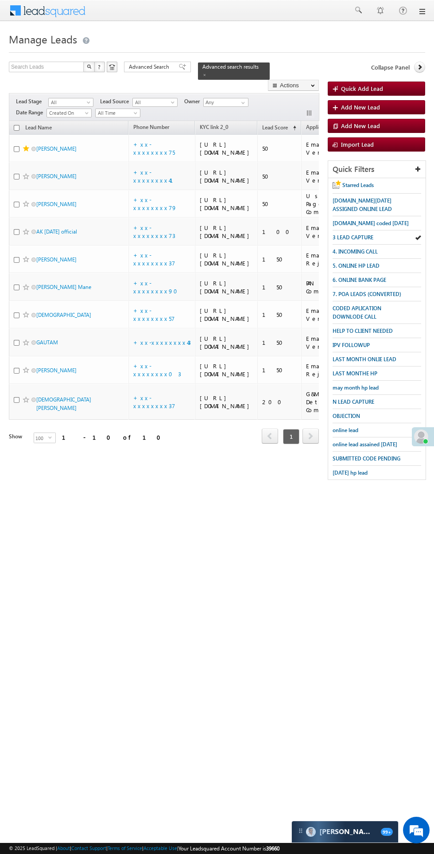 Image resolution: width=434 pixels, height=854 pixels. What do you see at coordinates (355, 373) in the screenshot?
I see `span: LAST MONTHE HP` at bounding box center [355, 373].